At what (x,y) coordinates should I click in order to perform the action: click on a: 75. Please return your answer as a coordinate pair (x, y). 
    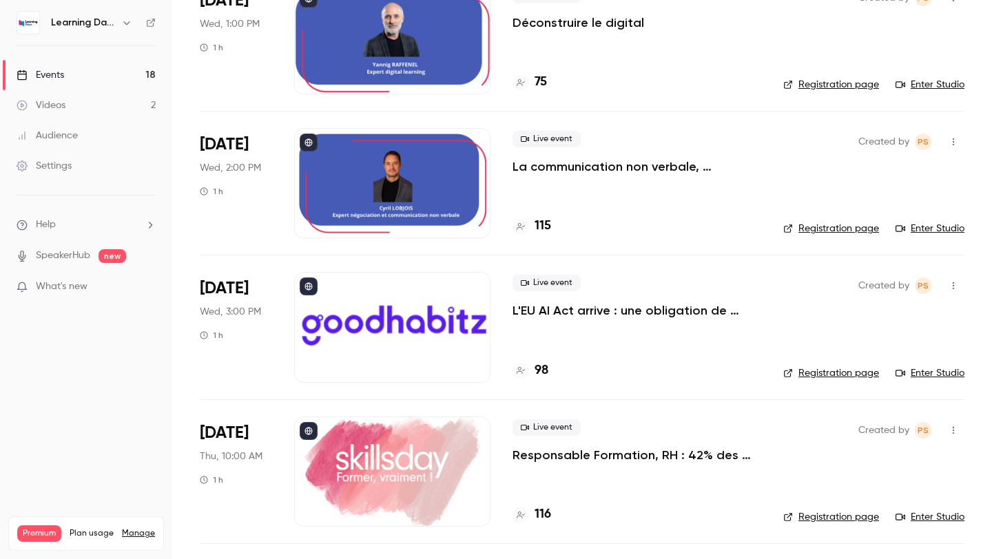
    Looking at the image, I should click on (530, 82).